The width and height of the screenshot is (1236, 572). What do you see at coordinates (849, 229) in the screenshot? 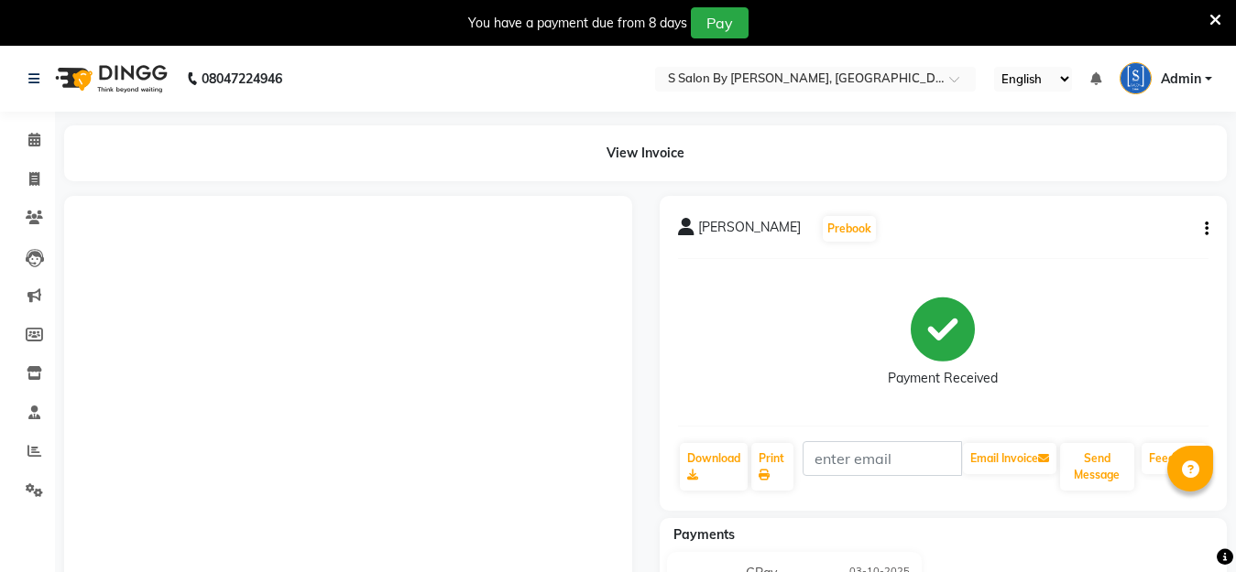
I see `button: Prebook` at bounding box center [849, 229].